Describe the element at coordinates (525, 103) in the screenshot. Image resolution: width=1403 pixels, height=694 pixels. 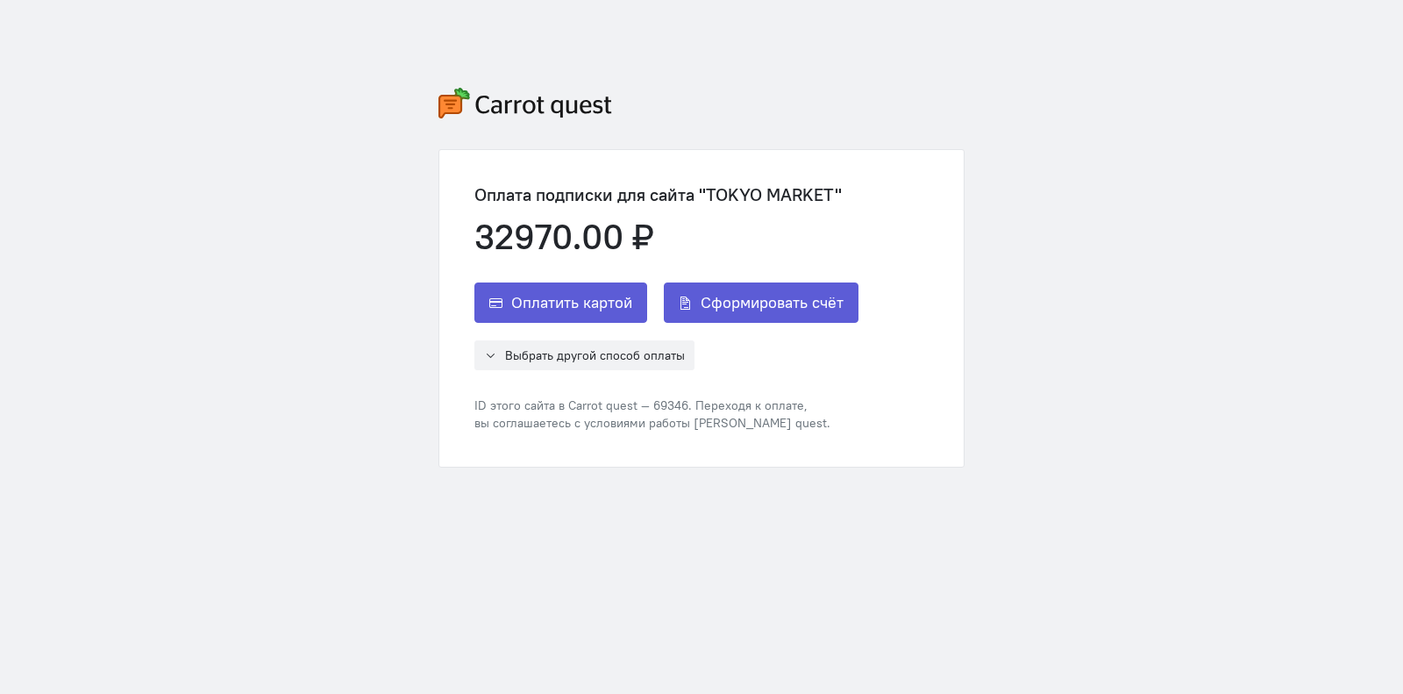
I see `img: carrot-quest-logo.svg` at that location.